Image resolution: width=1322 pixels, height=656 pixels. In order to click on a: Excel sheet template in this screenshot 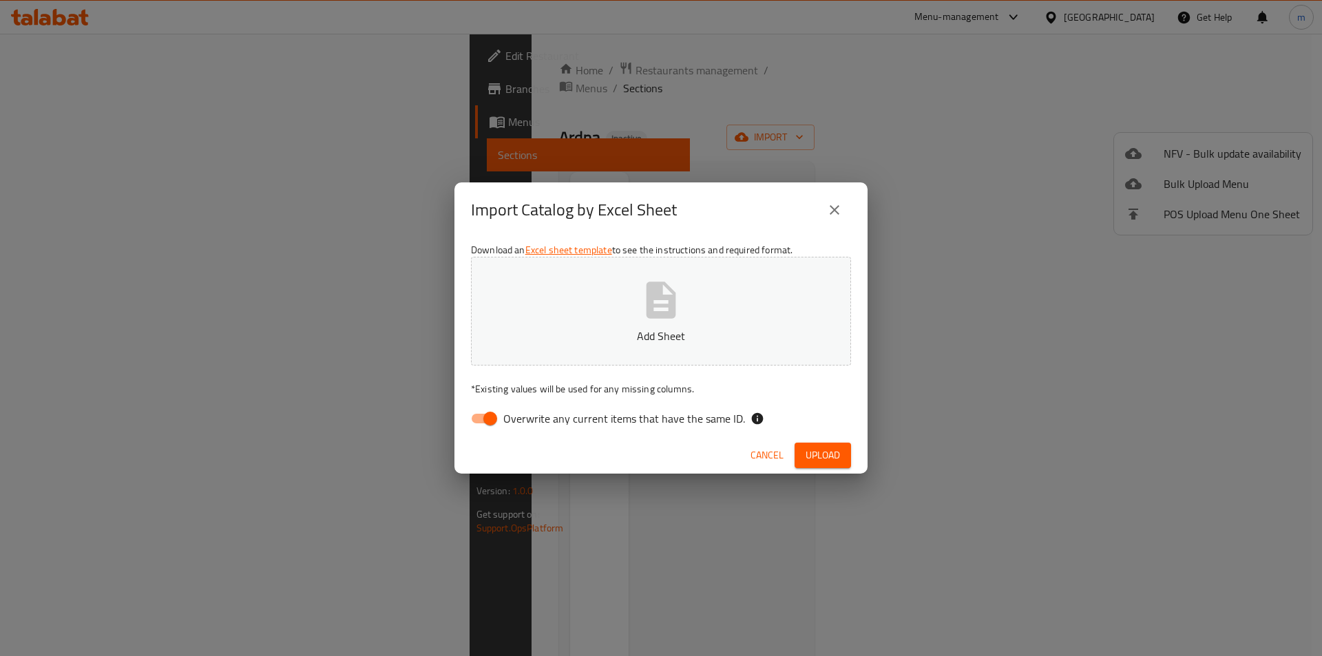, I will do `click(569, 250)`.